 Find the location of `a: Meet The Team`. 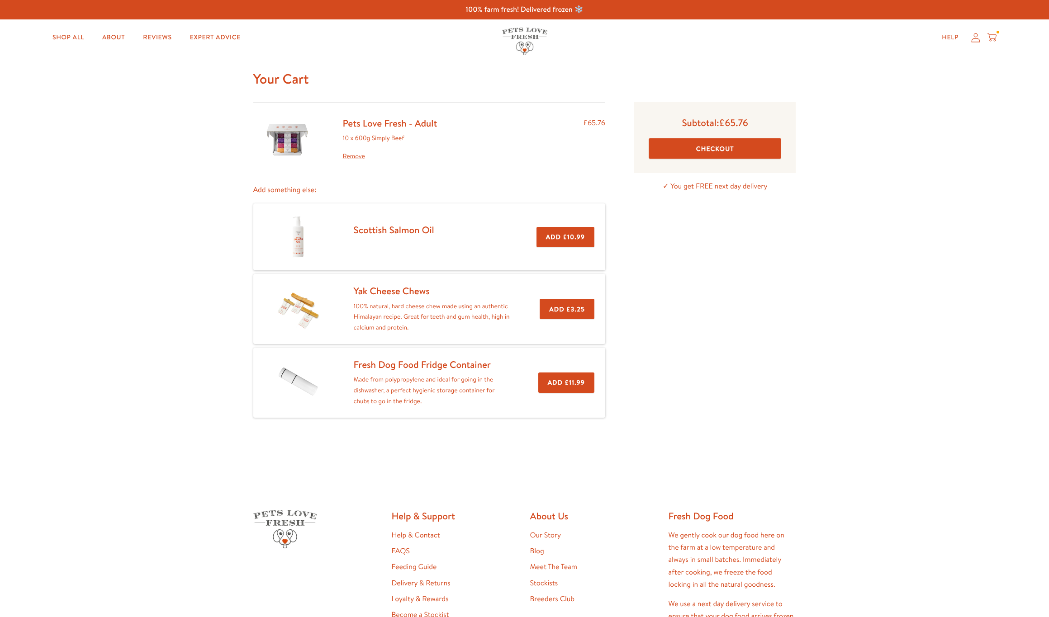

a: Meet The Team is located at coordinates (553, 567).